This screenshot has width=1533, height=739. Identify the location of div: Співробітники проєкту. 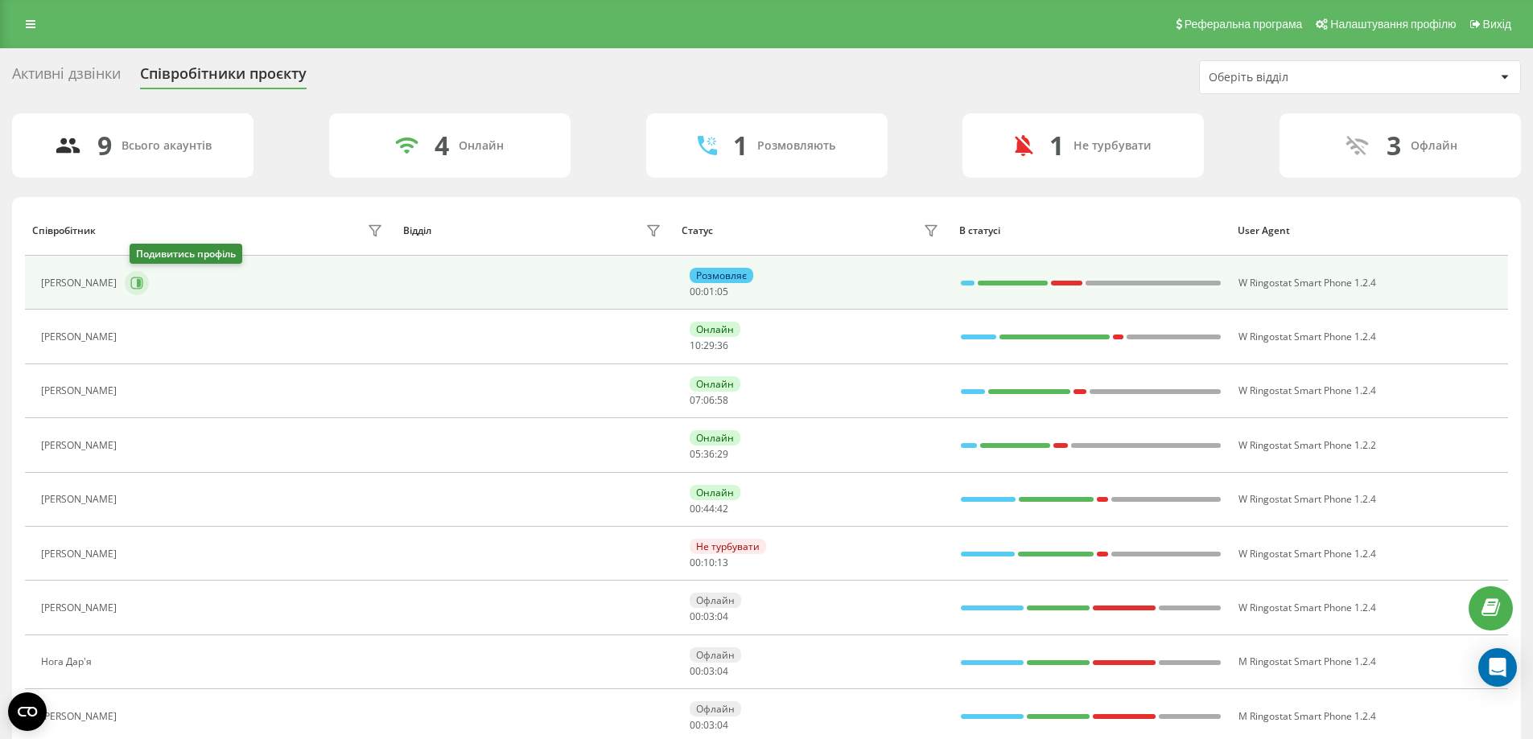
(223, 77).